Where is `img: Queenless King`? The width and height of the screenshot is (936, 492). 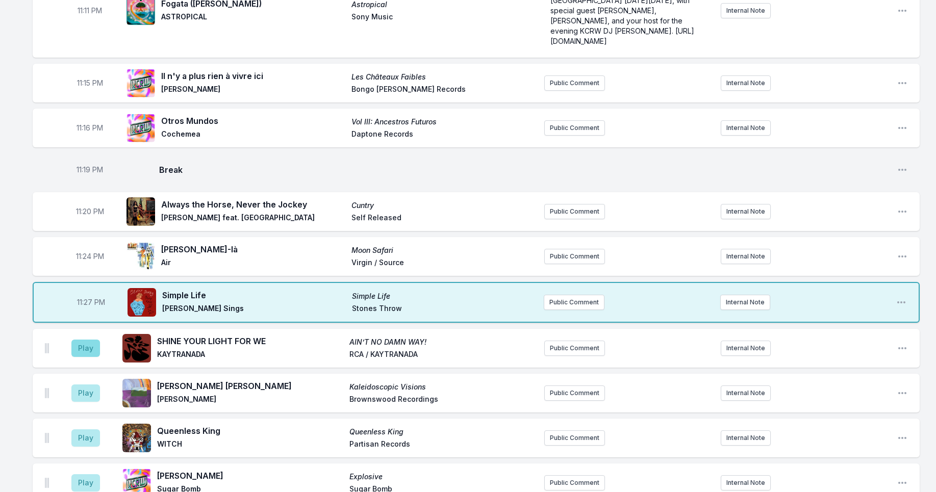
img: Queenless King is located at coordinates (137, 438).